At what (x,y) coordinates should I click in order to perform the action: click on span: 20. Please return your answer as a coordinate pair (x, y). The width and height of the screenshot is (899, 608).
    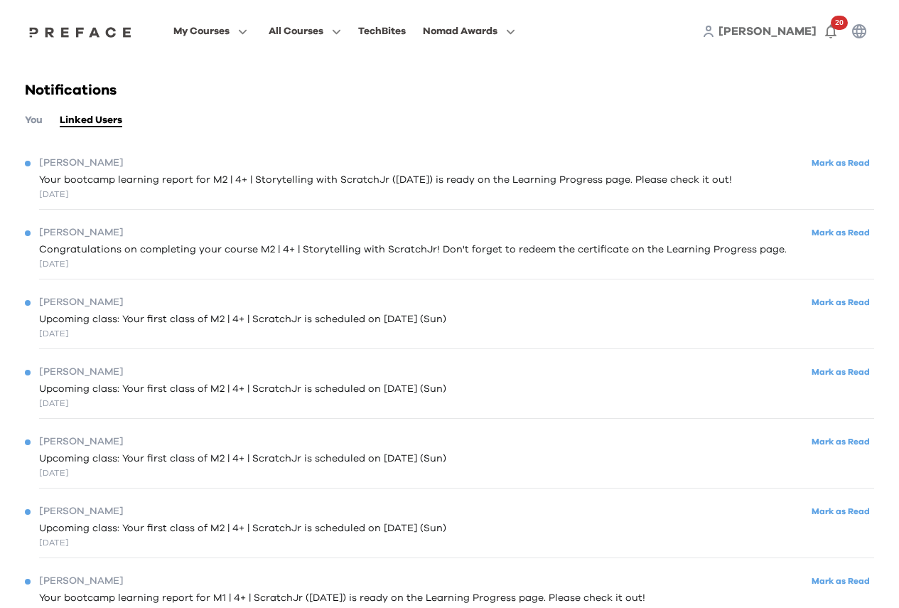
    Looking at the image, I should click on (840, 23).